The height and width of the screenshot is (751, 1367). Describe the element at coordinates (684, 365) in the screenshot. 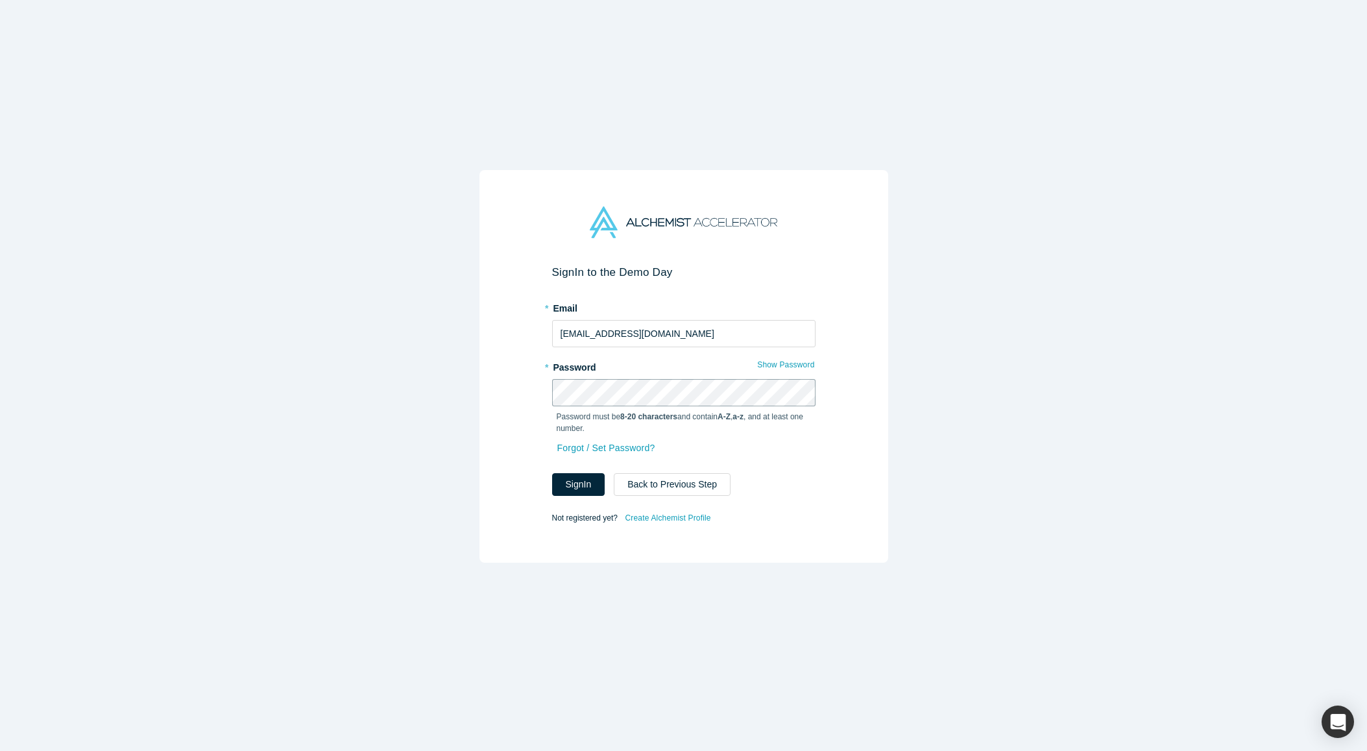

I see `label: Password` at that location.